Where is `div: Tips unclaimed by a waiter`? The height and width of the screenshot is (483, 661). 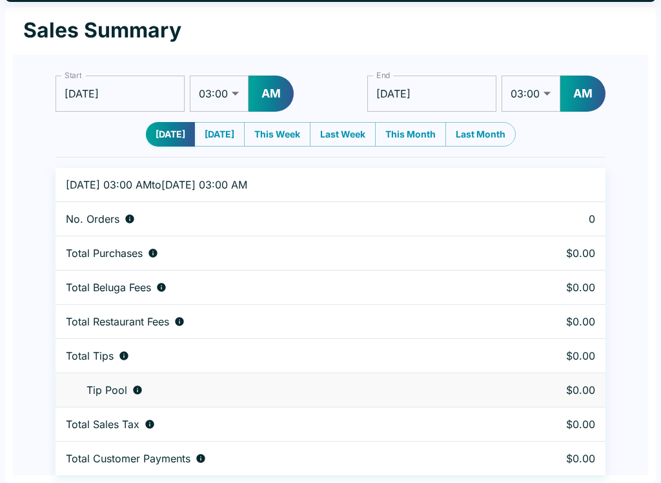
div: Tips unclaimed by a waiter is located at coordinates (276, 390).